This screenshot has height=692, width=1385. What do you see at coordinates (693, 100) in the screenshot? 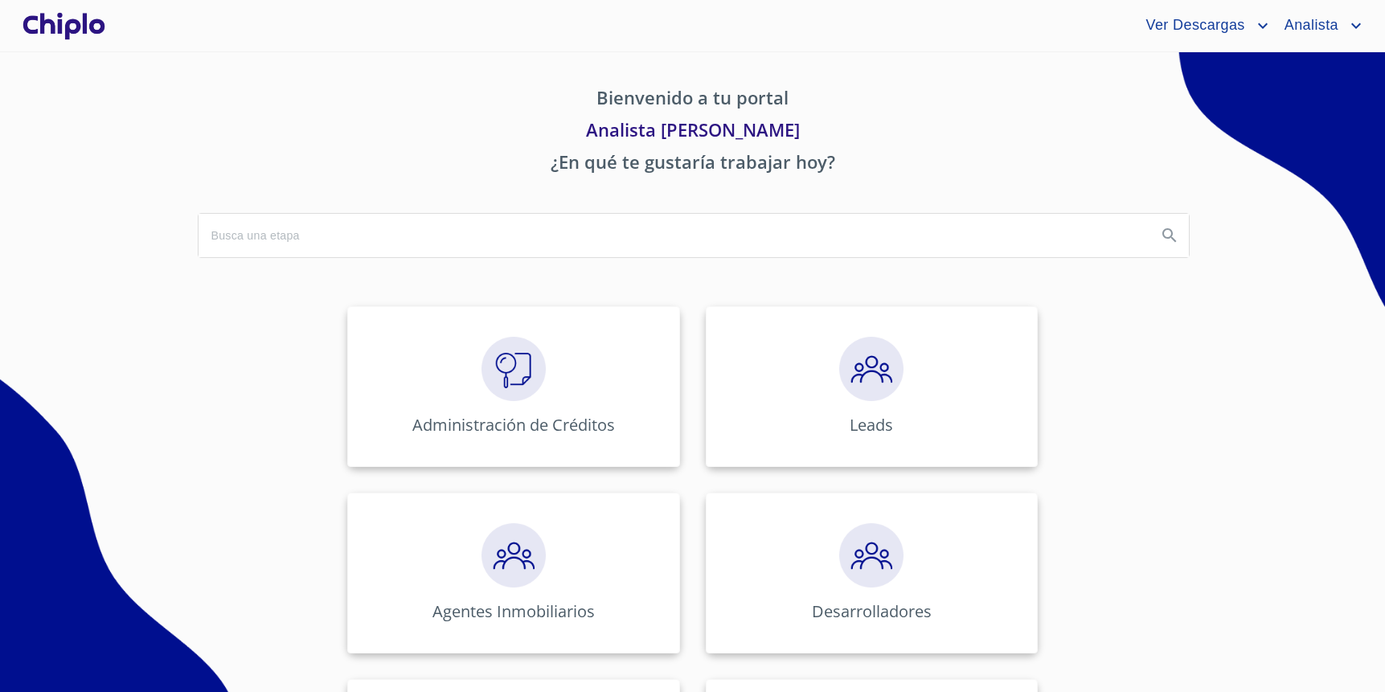
I see `p: Bienvenido a tu portal` at bounding box center [693, 100].